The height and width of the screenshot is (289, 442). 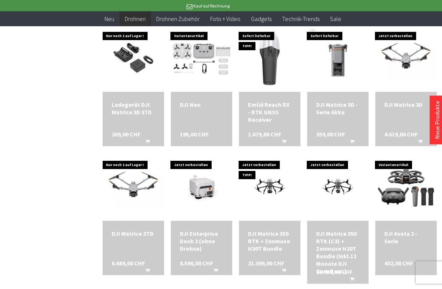 What do you see at coordinates (406, 237) in the screenshot?
I see `a: DJI Avata 2 - Serie 432,00 CHF` at bounding box center [406, 237].